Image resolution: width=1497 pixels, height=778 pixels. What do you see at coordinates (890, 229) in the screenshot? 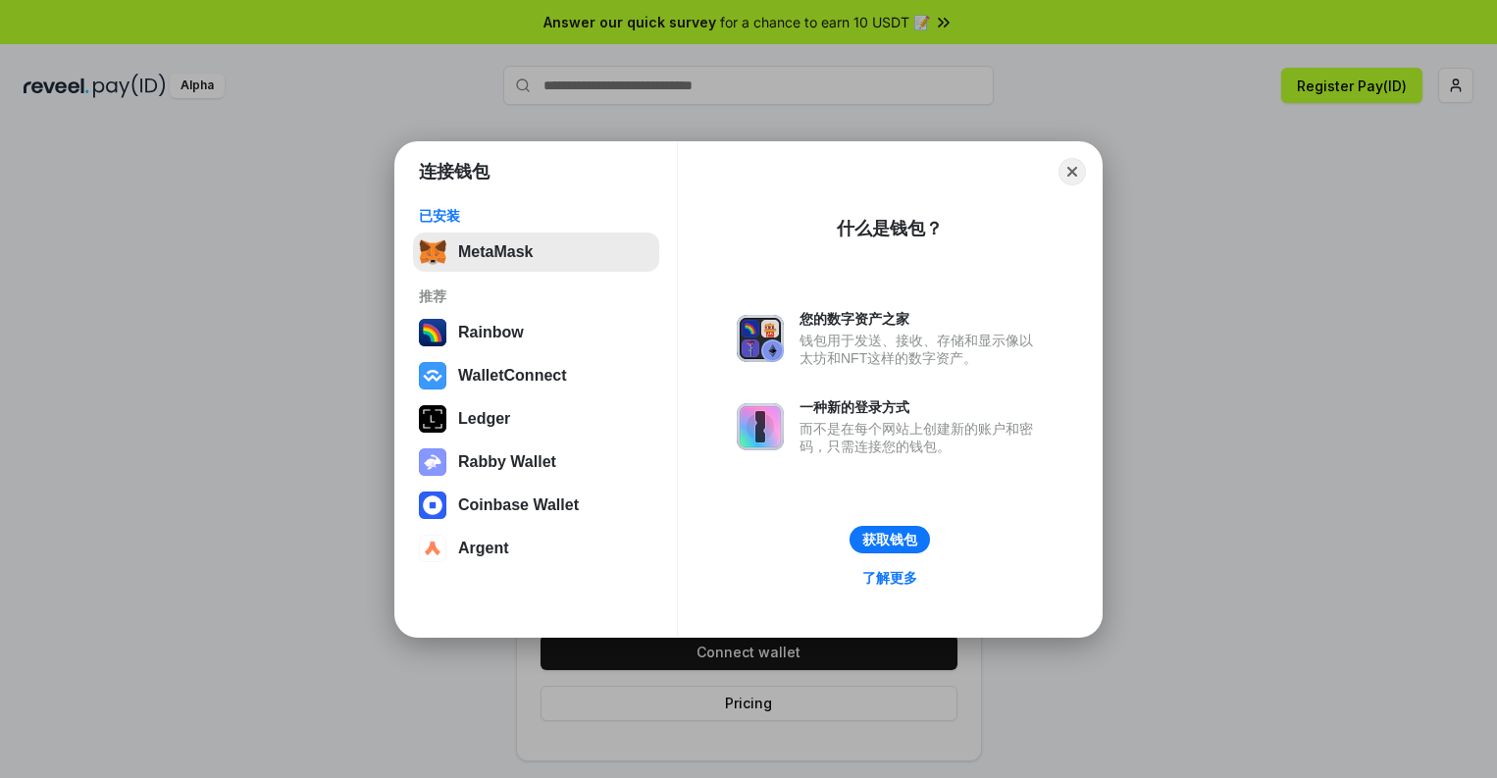
I see `div: 什么是钱包？` at bounding box center [890, 229].